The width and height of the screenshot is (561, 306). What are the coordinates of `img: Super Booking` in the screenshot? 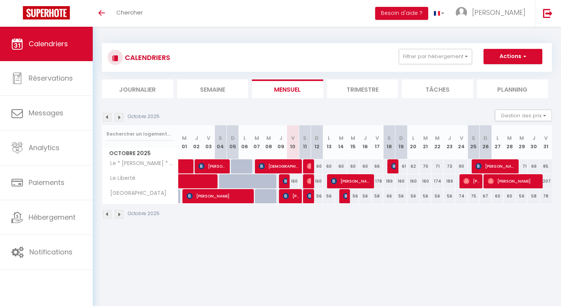 It's located at (46, 13).